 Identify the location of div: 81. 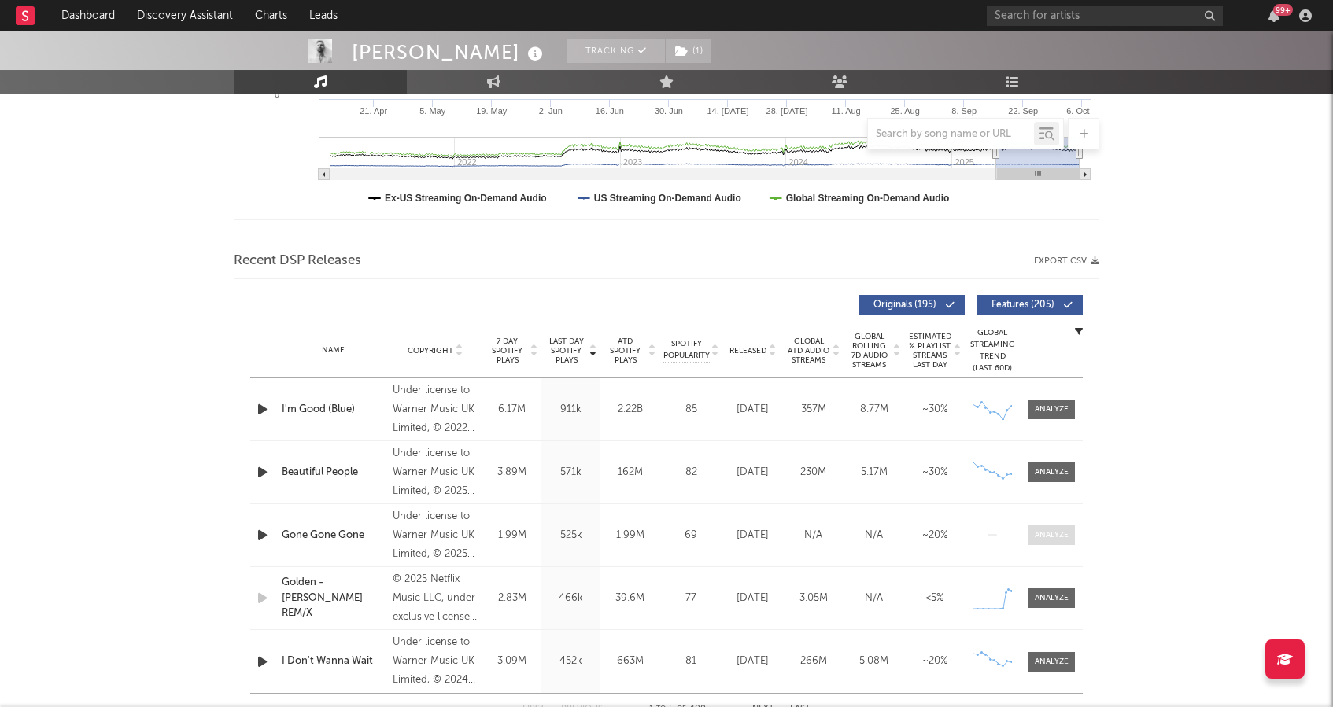
(691, 662).